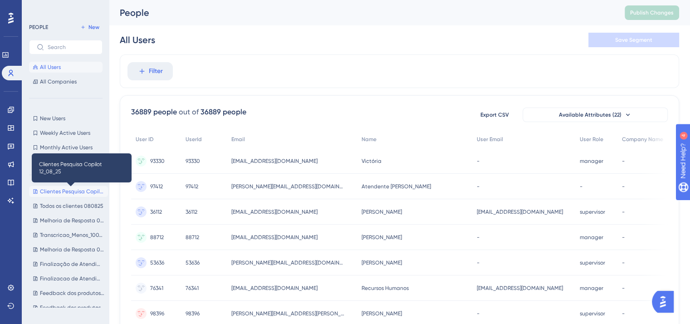 The height and width of the screenshot is (324, 690). Describe the element at coordinates (138, 40) in the screenshot. I see `div: All Users` at that location.